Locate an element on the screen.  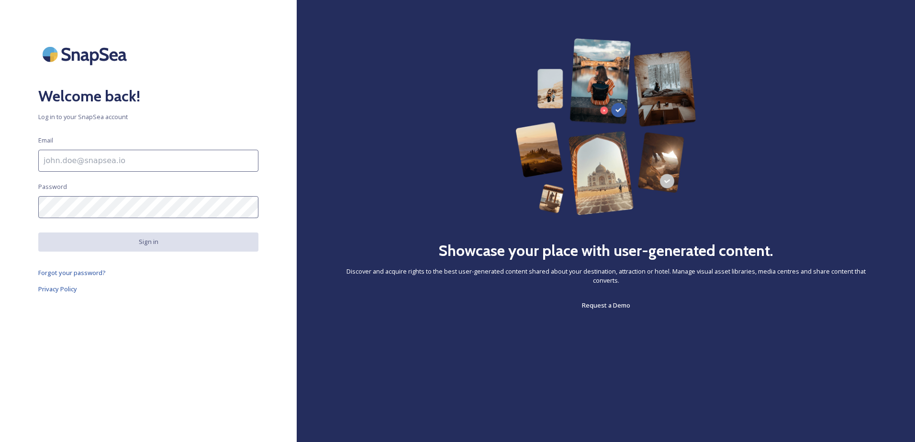
span: Password is located at coordinates (53, 187).